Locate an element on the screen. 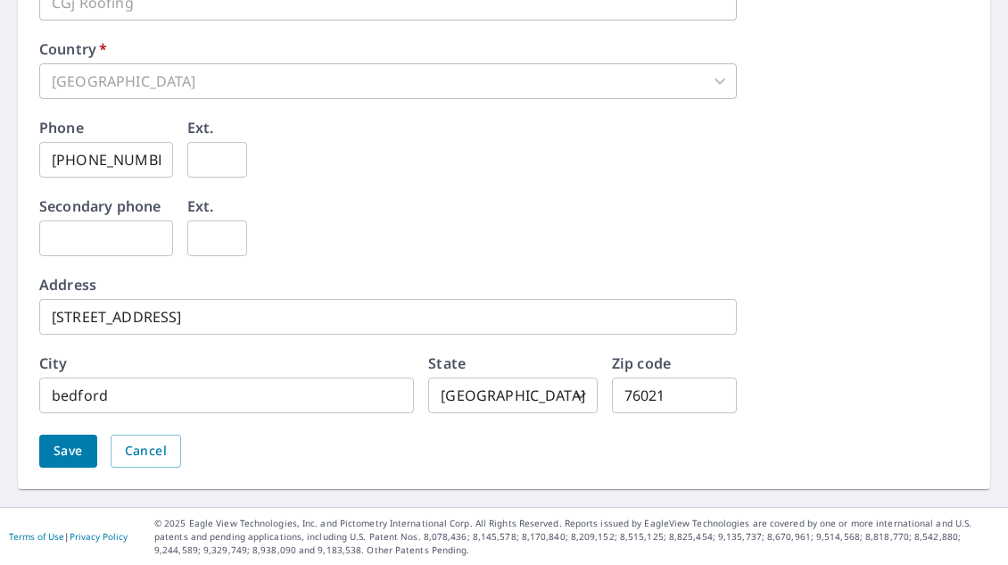 The height and width of the screenshot is (565, 1008). button: Cancel is located at coordinates (145, 450).